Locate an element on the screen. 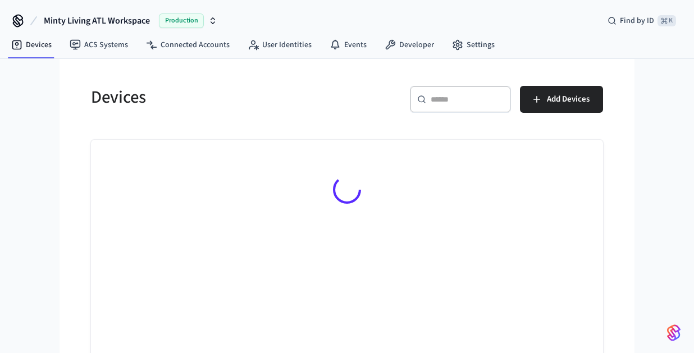  a: Settings is located at coordinates (473, 45).